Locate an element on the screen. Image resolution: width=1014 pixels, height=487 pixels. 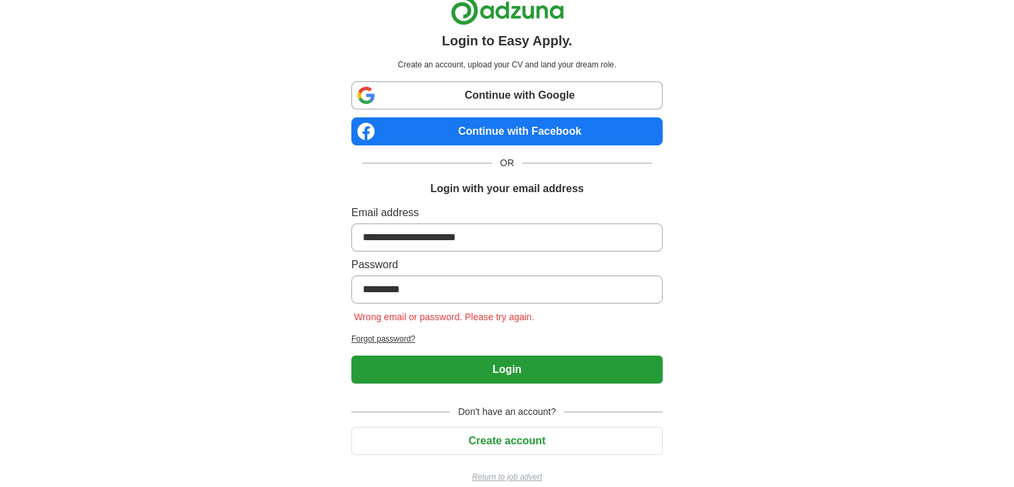
span: OR is located at coordinates (507, 163).